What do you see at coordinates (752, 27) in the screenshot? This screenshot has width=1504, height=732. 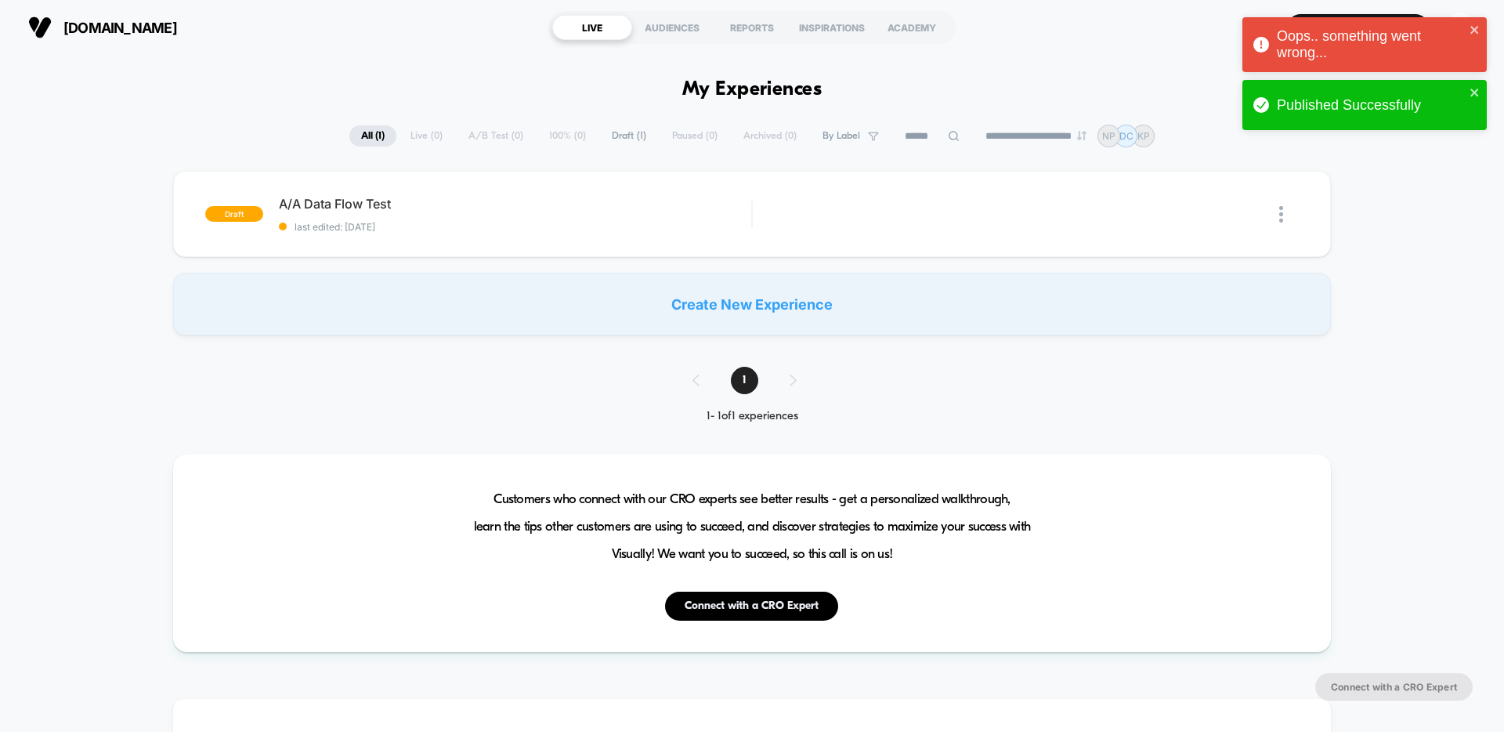 I see `div: REPORTS` at bounding box center [752, 27].